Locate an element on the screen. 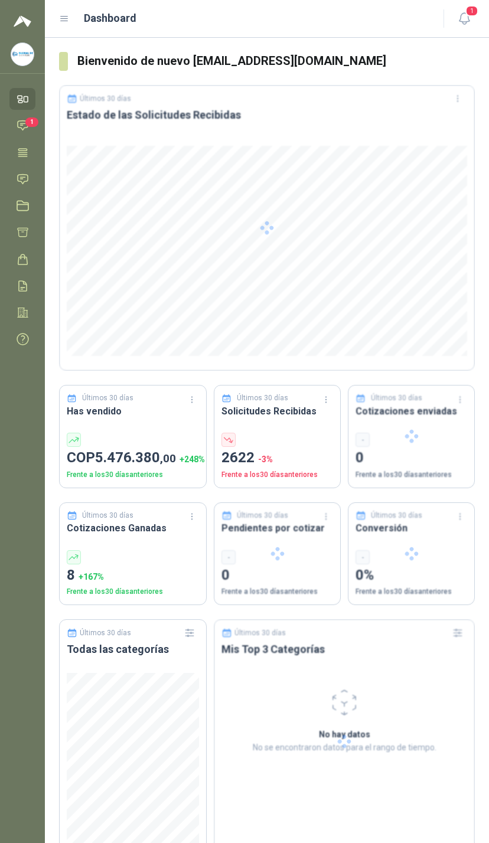 This screenshot has width=489, height=843. span: + 167 % is located at coordinates (91, 577).